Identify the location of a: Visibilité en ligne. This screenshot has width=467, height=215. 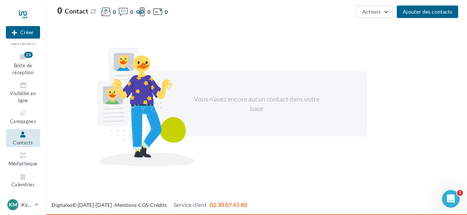
(23, 92).